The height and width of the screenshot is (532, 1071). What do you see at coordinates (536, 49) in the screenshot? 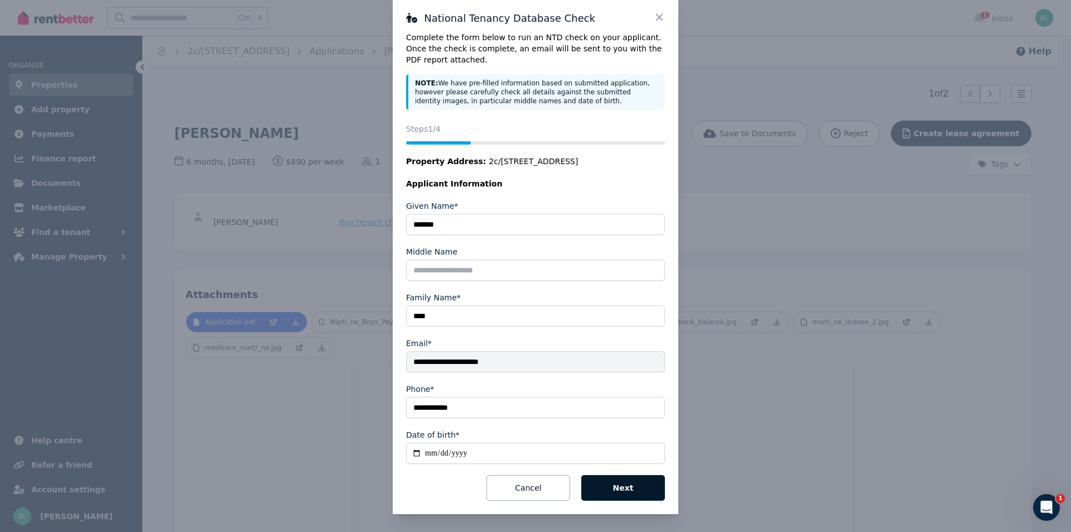
I see `p: Complete the form below to run an NTD check on your applicant. Once the check is complete, an ema...` at bounding box center [536, 49].